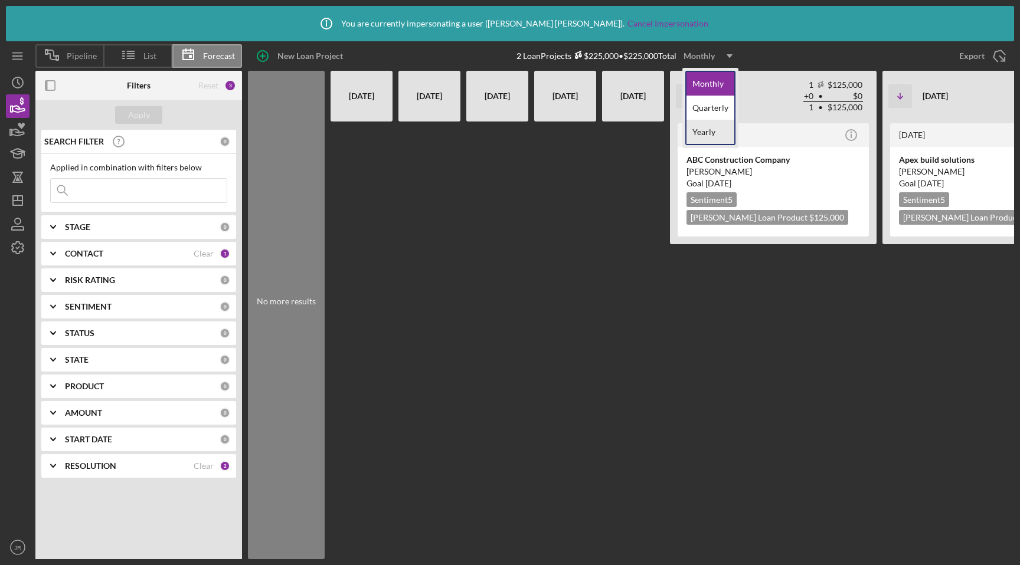 The width and height of the screenshot is (1020, 565). What do you see at coordinates (77, 227) in the screenshot?
I see `b: STAGE` at bounding box center [77, 227].